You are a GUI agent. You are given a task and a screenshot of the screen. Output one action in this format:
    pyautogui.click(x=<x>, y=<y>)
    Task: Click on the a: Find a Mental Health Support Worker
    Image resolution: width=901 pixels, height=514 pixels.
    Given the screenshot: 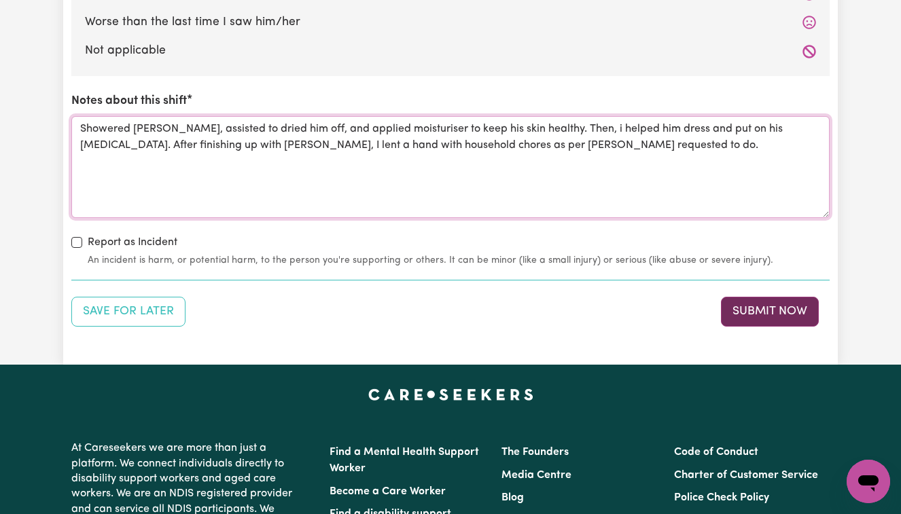 What is the action you would take?
    pyautogui.click(x=404, y=460)
    